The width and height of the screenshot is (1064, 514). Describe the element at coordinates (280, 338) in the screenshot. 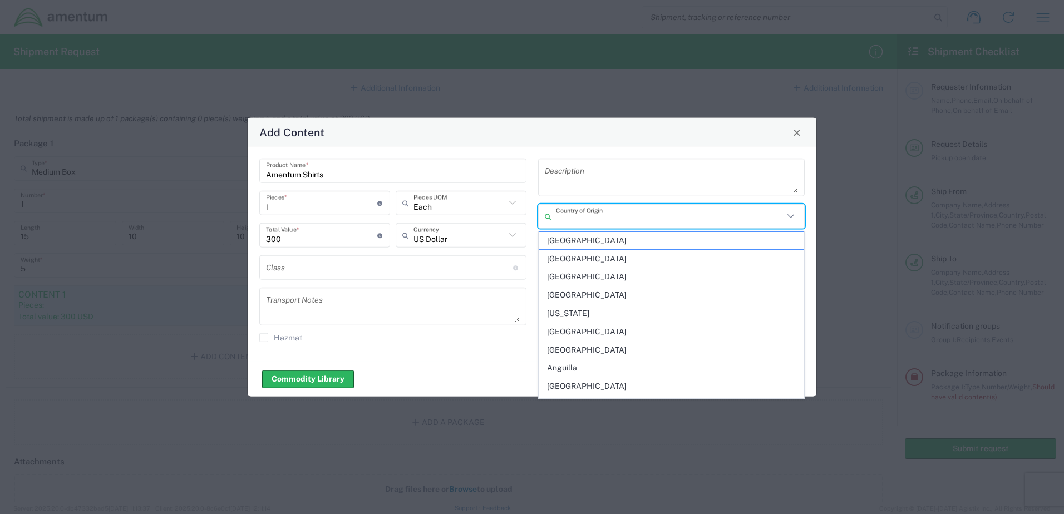

I see `label: Hazmat` at that location.